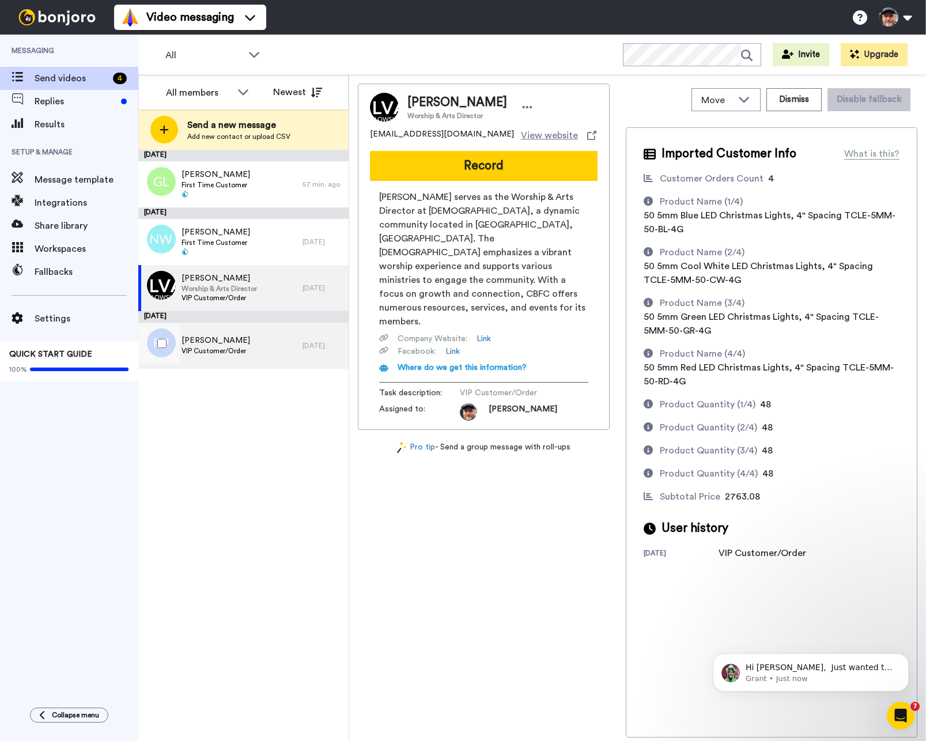 The height and width of the screenshot is (741, 926). What do you see at coordinates (702, 303) in the screenshot?
I see `div: Product Name (3/4)` at bounding box center [702, 303].